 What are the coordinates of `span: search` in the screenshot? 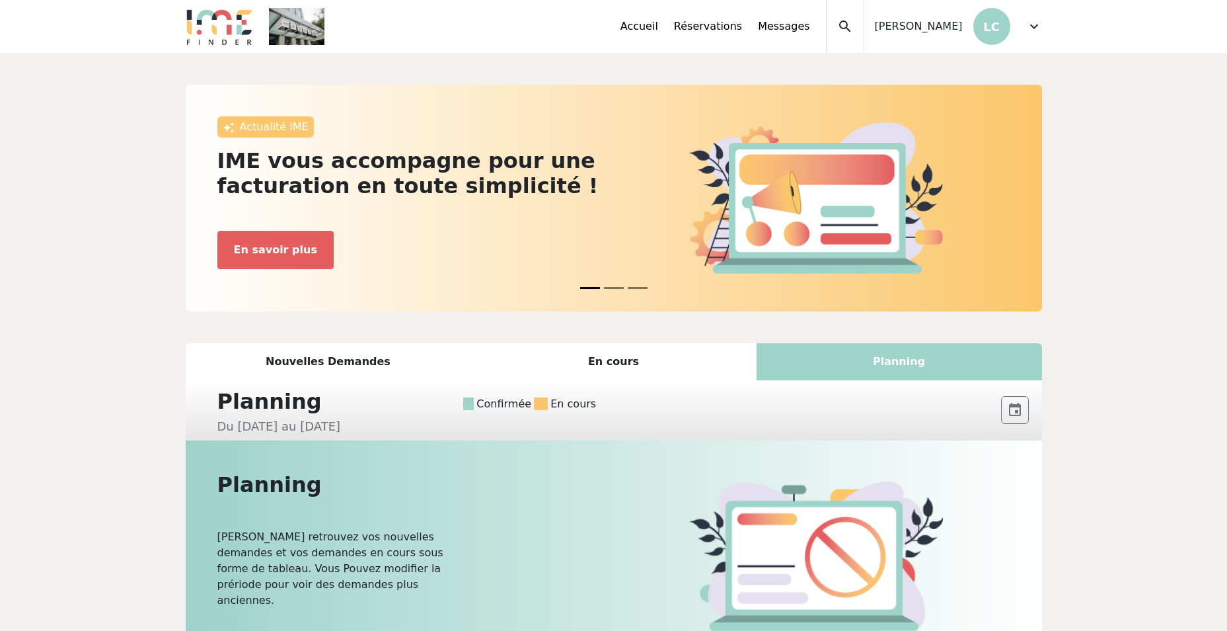 It's located at (845, 26).